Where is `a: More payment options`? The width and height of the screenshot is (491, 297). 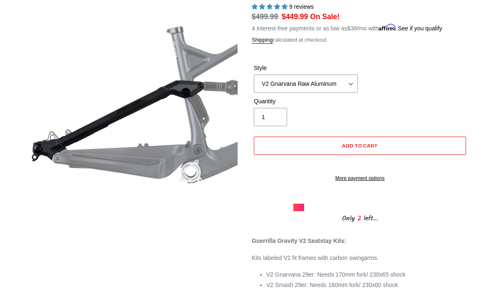 a: More payment options is located at coordinates (360, 179).